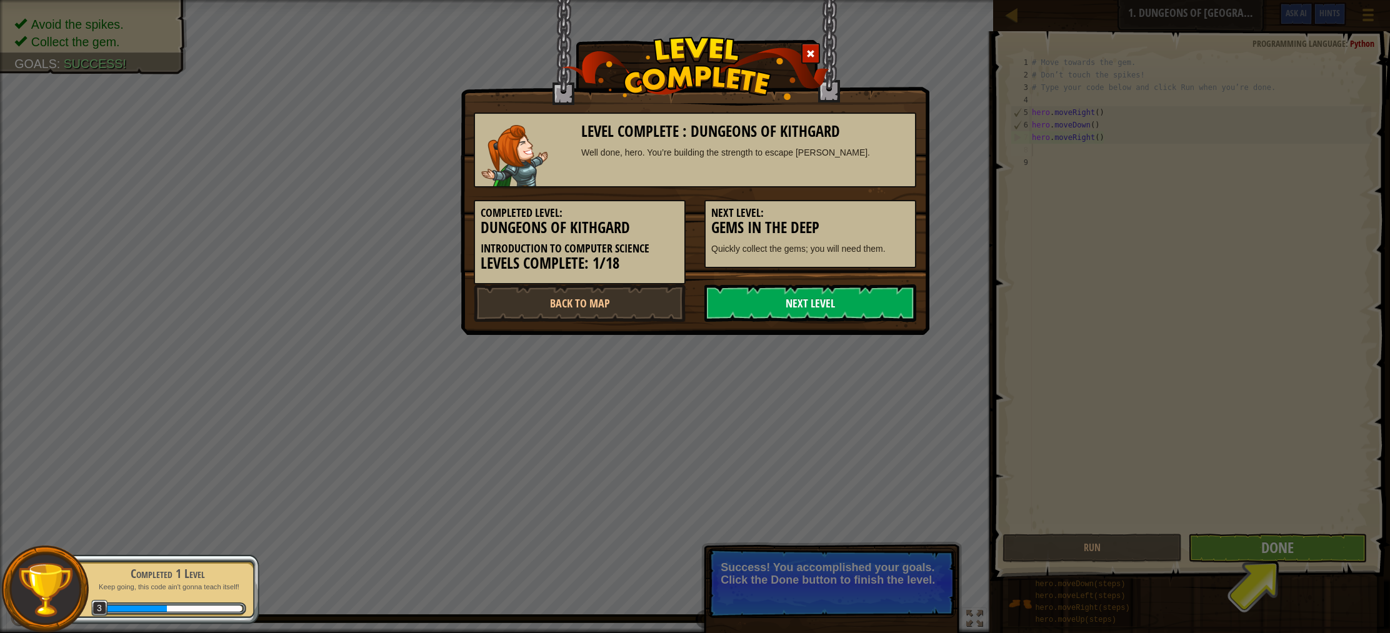 This screenshot has height=633, width=1390. I want to click on p: Quickly collect the gems; you will need them., so click(810, 249).